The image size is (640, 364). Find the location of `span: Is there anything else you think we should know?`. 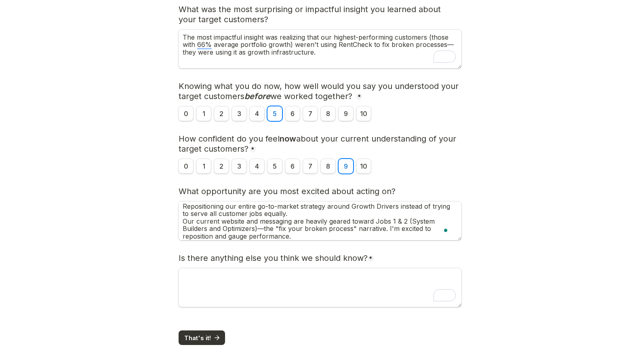

span: Is there anything else you think we should know? is located at coordinates (273, 258).